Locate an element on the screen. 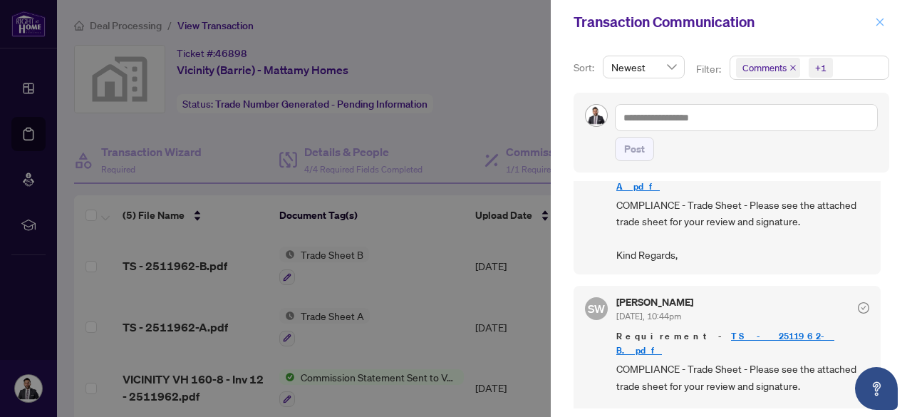  div: +1 is located at coordinates (821, 68).